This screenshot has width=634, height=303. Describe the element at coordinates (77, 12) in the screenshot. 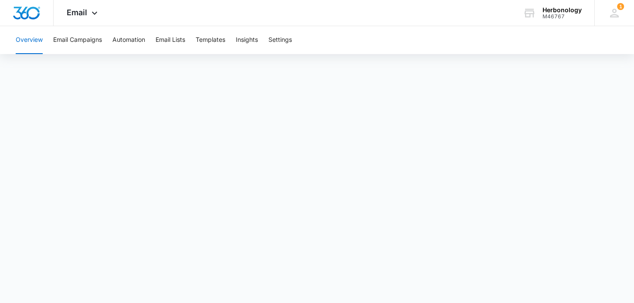

I see `span: Email` at that location.